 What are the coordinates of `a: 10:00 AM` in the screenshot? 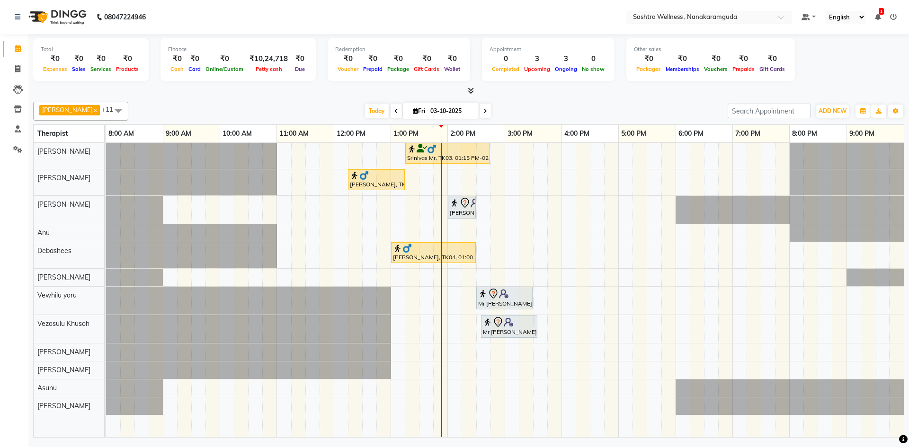 It's located at (237, 133).